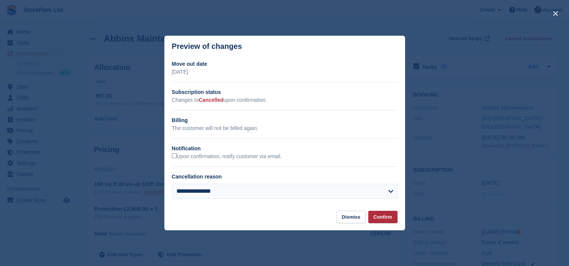 Image resolution: width=569 pixels, height=266 pixels. I want to click on h2: Billing, so click(285, 120).